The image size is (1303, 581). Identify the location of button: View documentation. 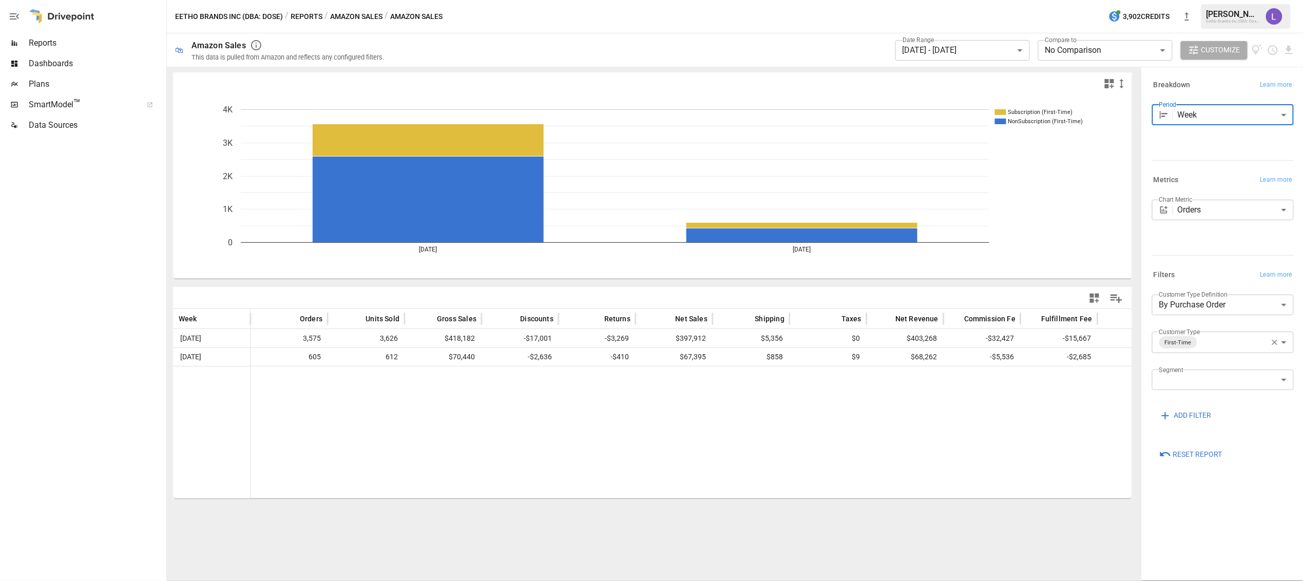
(1257, 50).